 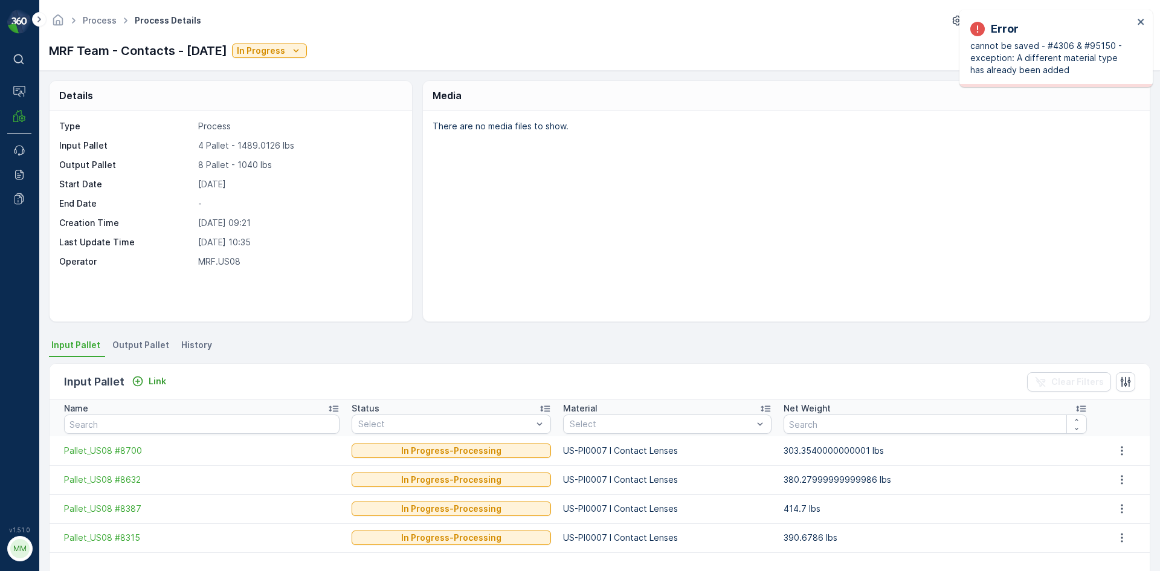 I want to click on p: Clear Filters, so click(x=1077, y=382).